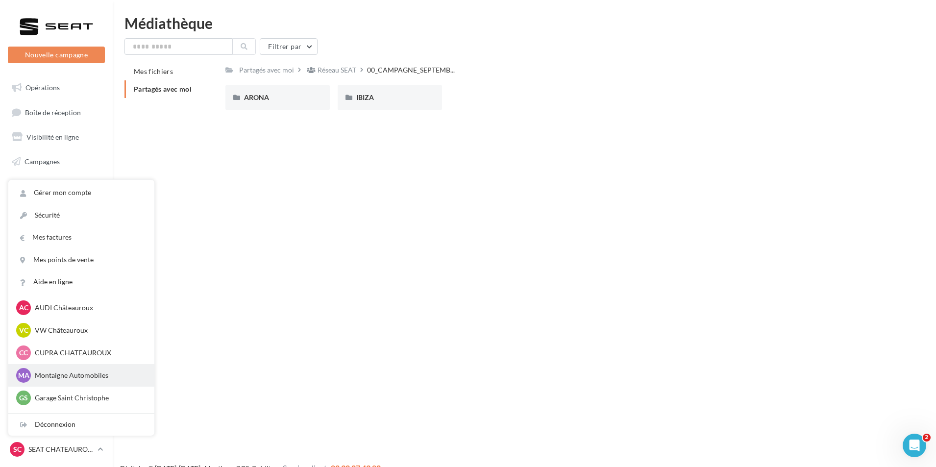  I want to click on a: Gérer mon compte, so click(81, 192).